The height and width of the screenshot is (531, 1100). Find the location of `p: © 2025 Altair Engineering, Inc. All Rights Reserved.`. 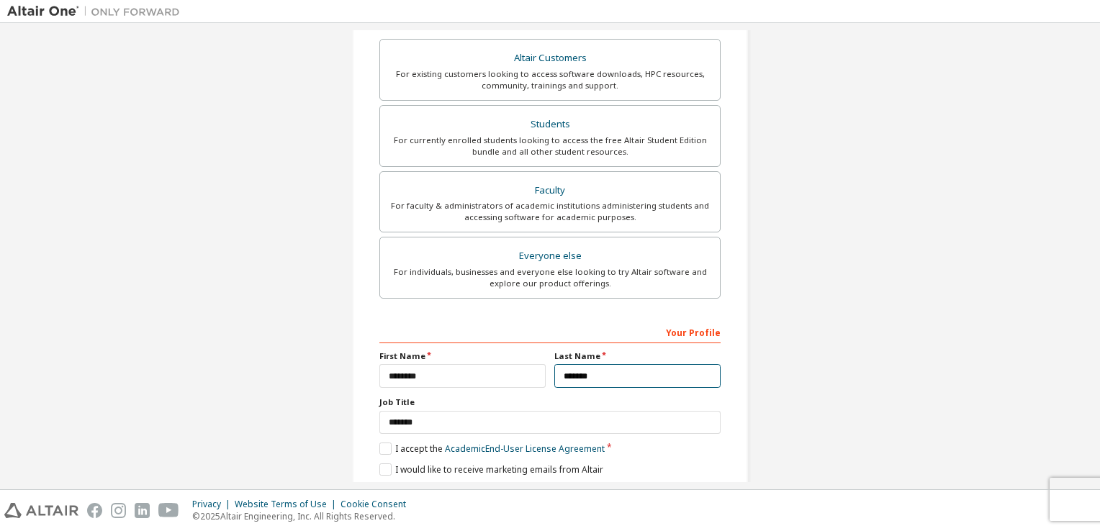

p: © 2025 Altair Engineering, Inc. All Rights Reserved. is located at coordinates (303, 516).